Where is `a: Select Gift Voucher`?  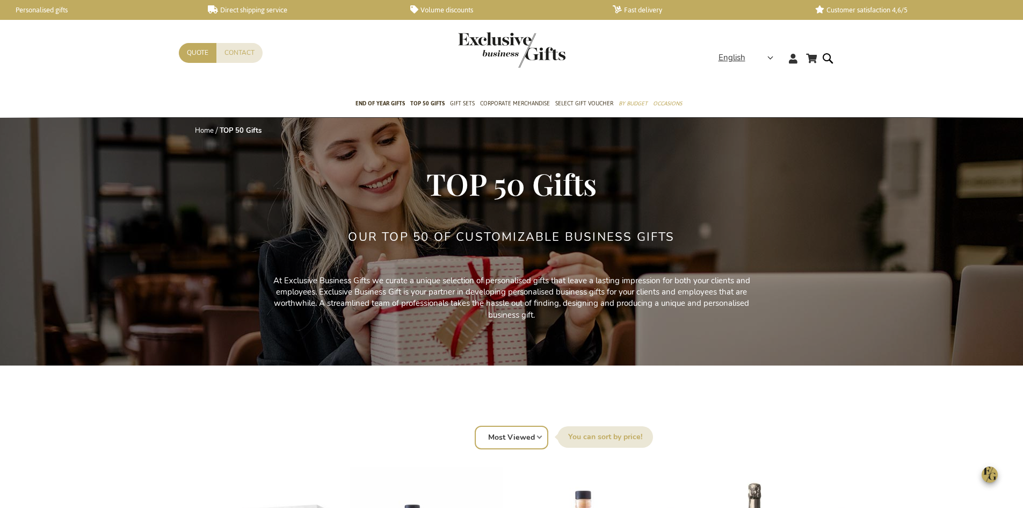
a: Select Gift Voucher is located at coordinates (584, 104).